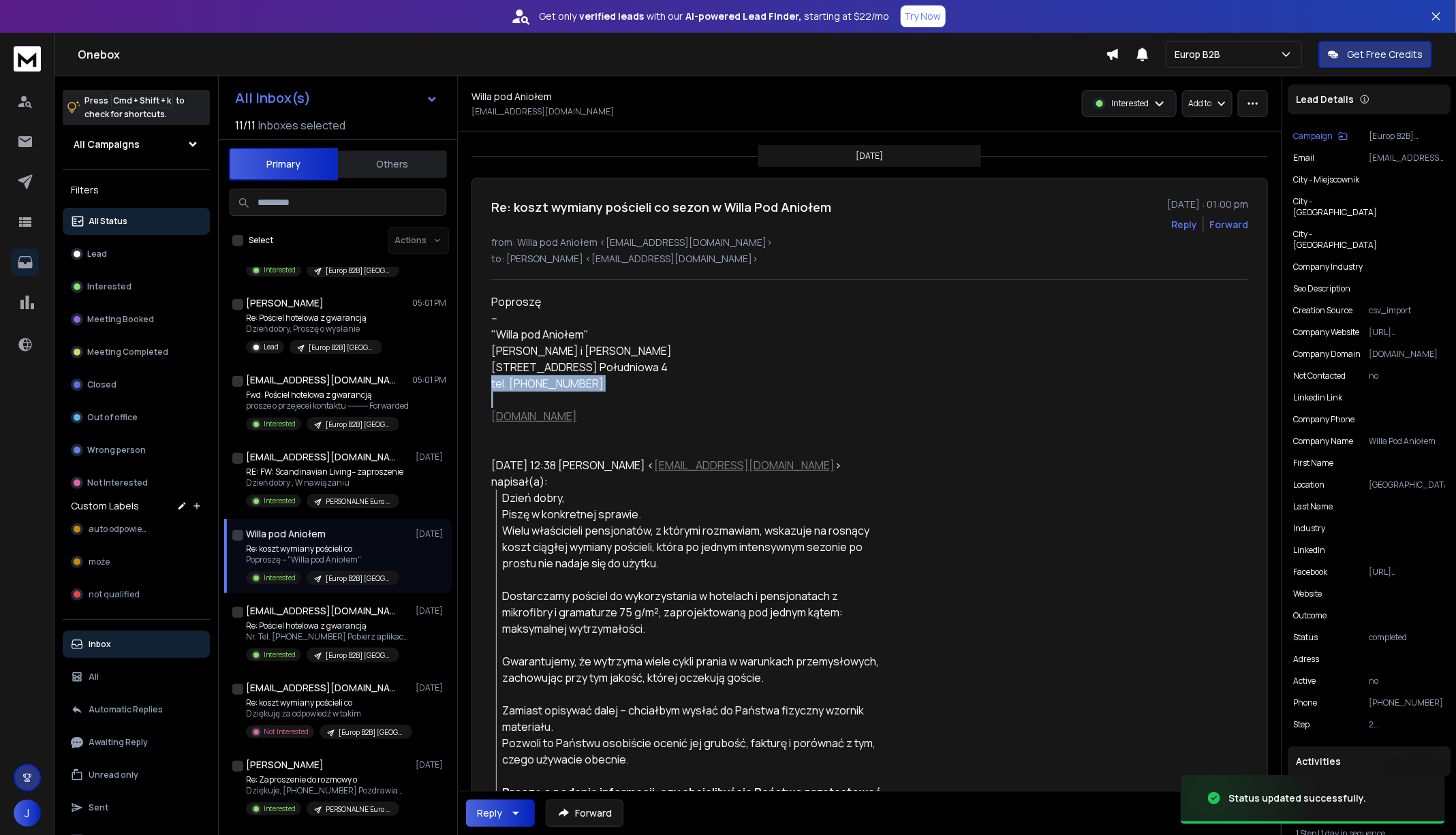  I want to click on p: Lead, so click(271, 347).